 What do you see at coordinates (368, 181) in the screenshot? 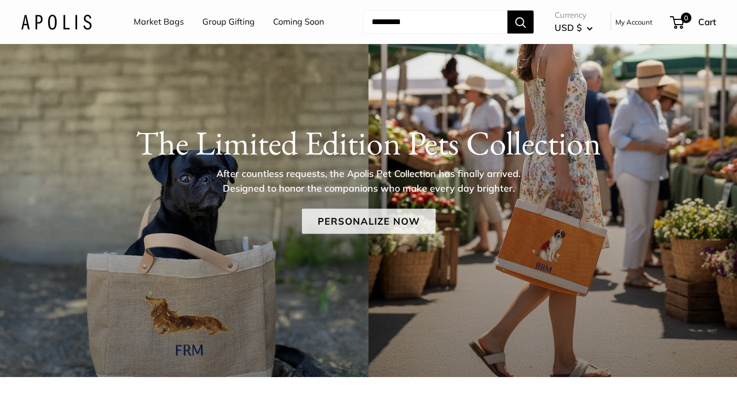
I see `p: After countless requests, the Apolis Pet Collection has finally arrived. Designed to honor the co...` at bounding box center [368, 181].